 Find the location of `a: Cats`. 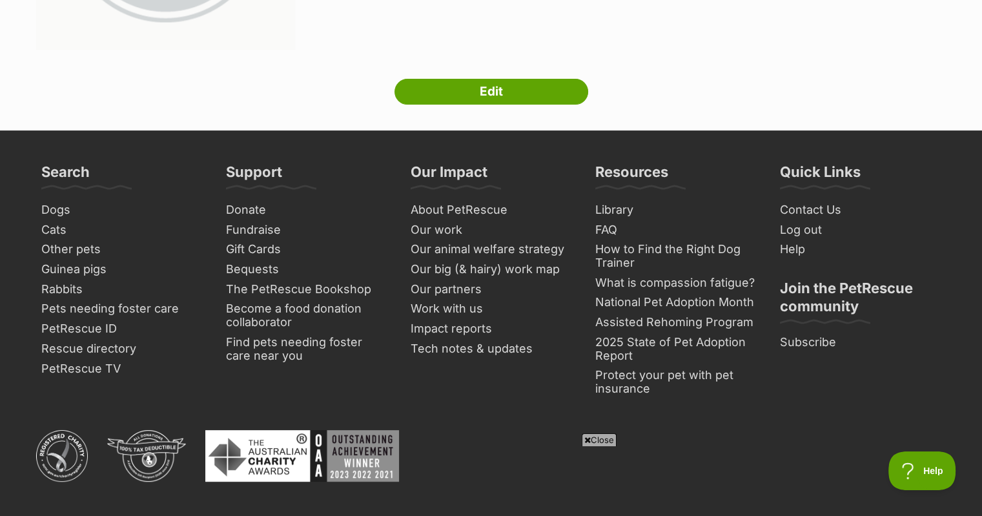

a: Cats is located at coordinates (122, 230).